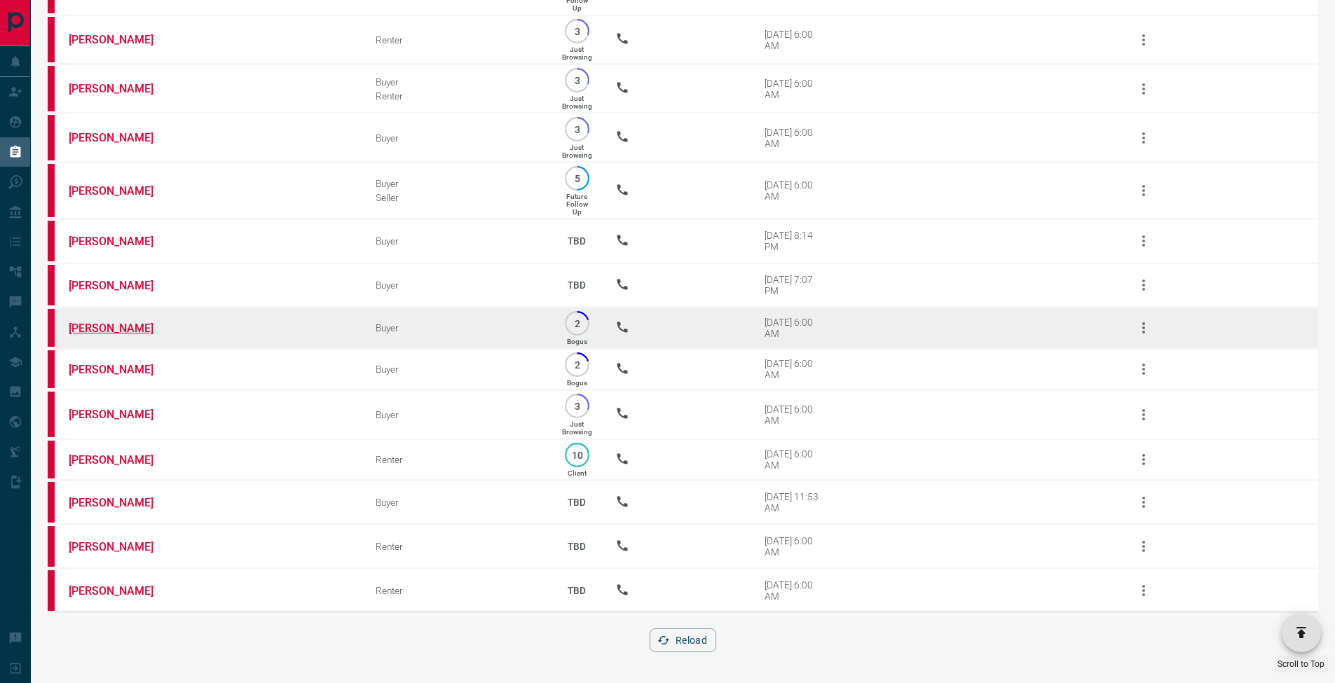 This screenshot has height=683, width=1335. Describe the element at coordinates (577, 455) in the screenshot. I see `p: 10` at that location.